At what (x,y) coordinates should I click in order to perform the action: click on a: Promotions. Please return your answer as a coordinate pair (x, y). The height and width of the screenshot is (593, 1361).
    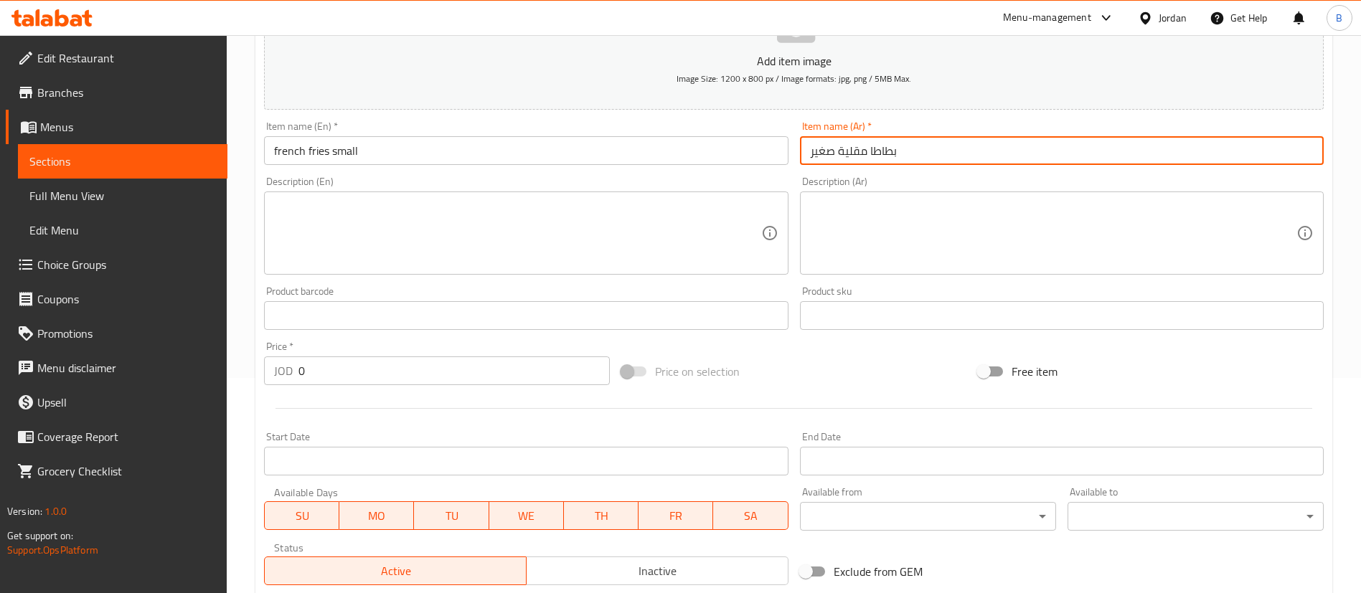
    Looking at the image, I should click on (116, 334).